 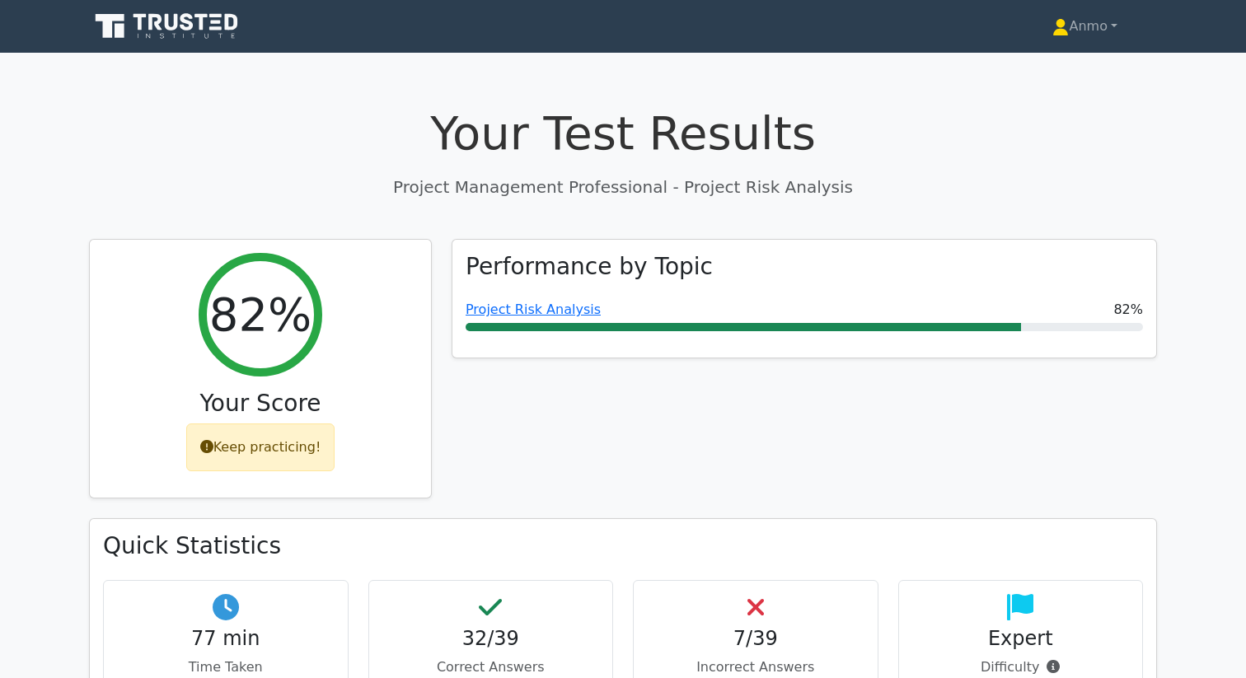 I want to click on a: Anmo, so click(x=1084, y=26).